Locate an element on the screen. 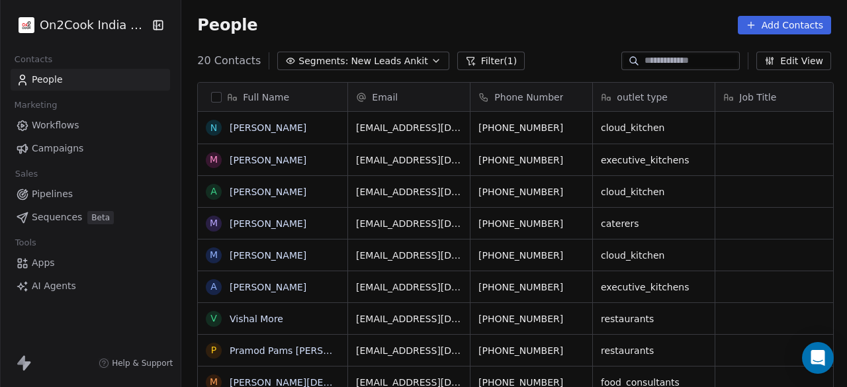 This screenshot has width=847, height=387. button: Add Contacts is located at coordinates (784, 25).